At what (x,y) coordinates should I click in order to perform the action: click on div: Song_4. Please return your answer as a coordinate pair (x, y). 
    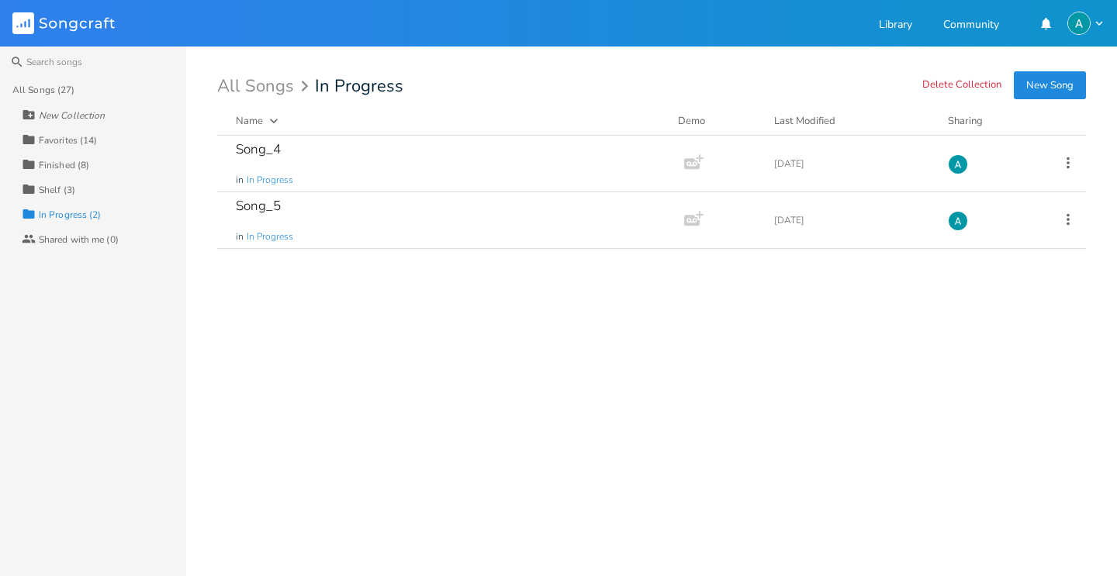
    Looking at the image, I should click on (258, 149).